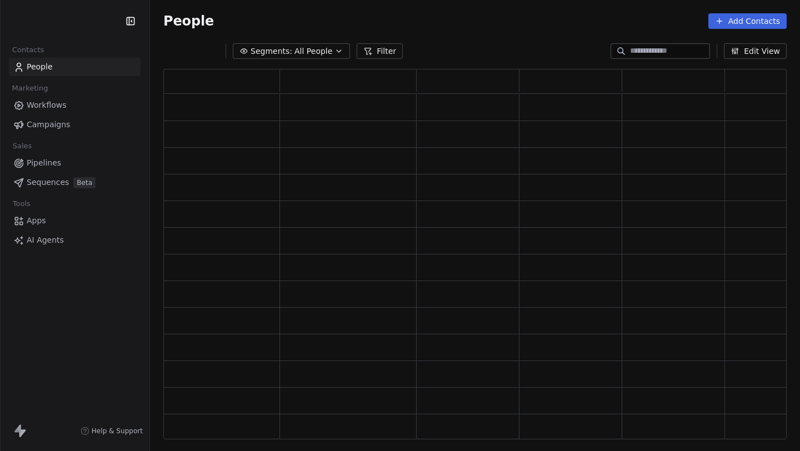 The width and height of the screenshot is (800, 451). I want to click on span: Help & Support, so click(117, 431).